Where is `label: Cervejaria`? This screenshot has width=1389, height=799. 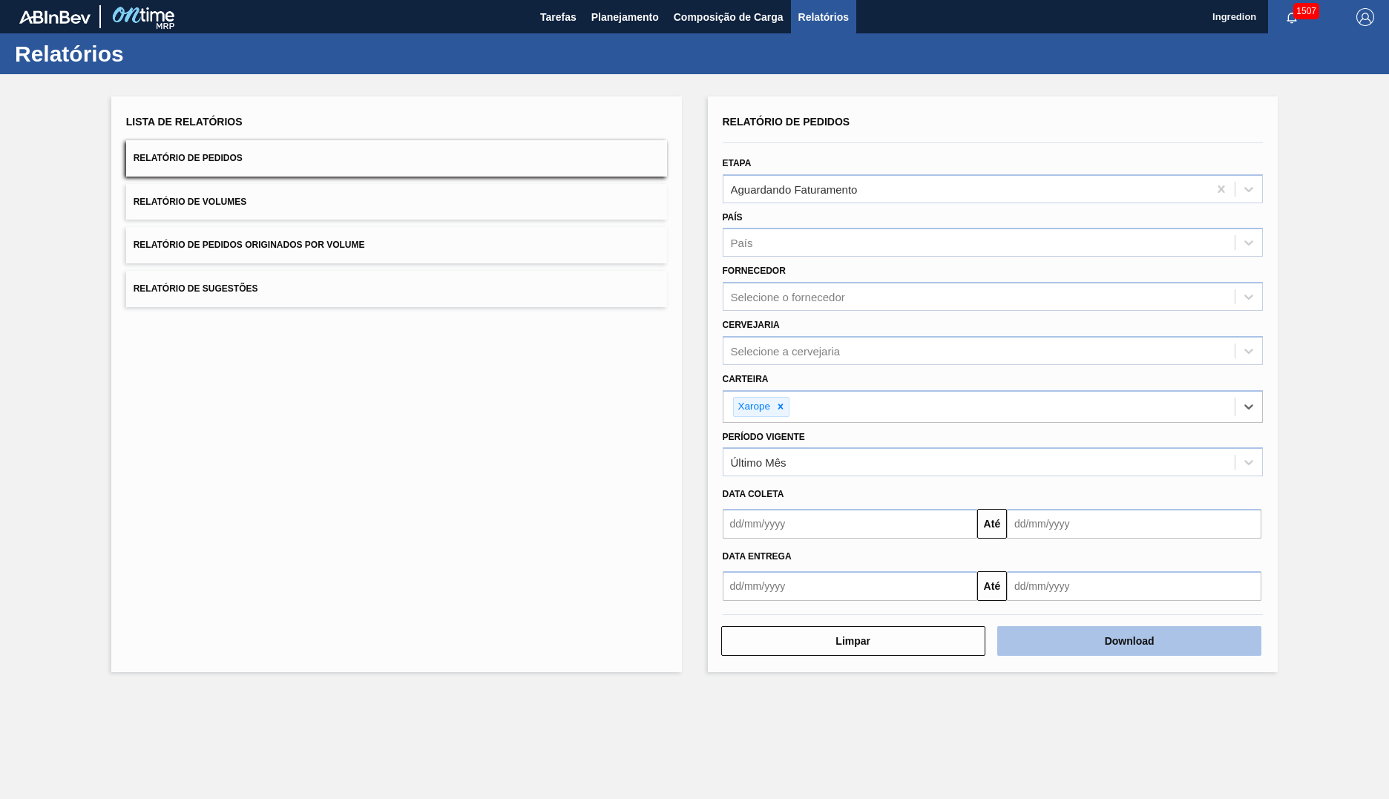 label: Cervejaria is located at coordinates (751, 325).